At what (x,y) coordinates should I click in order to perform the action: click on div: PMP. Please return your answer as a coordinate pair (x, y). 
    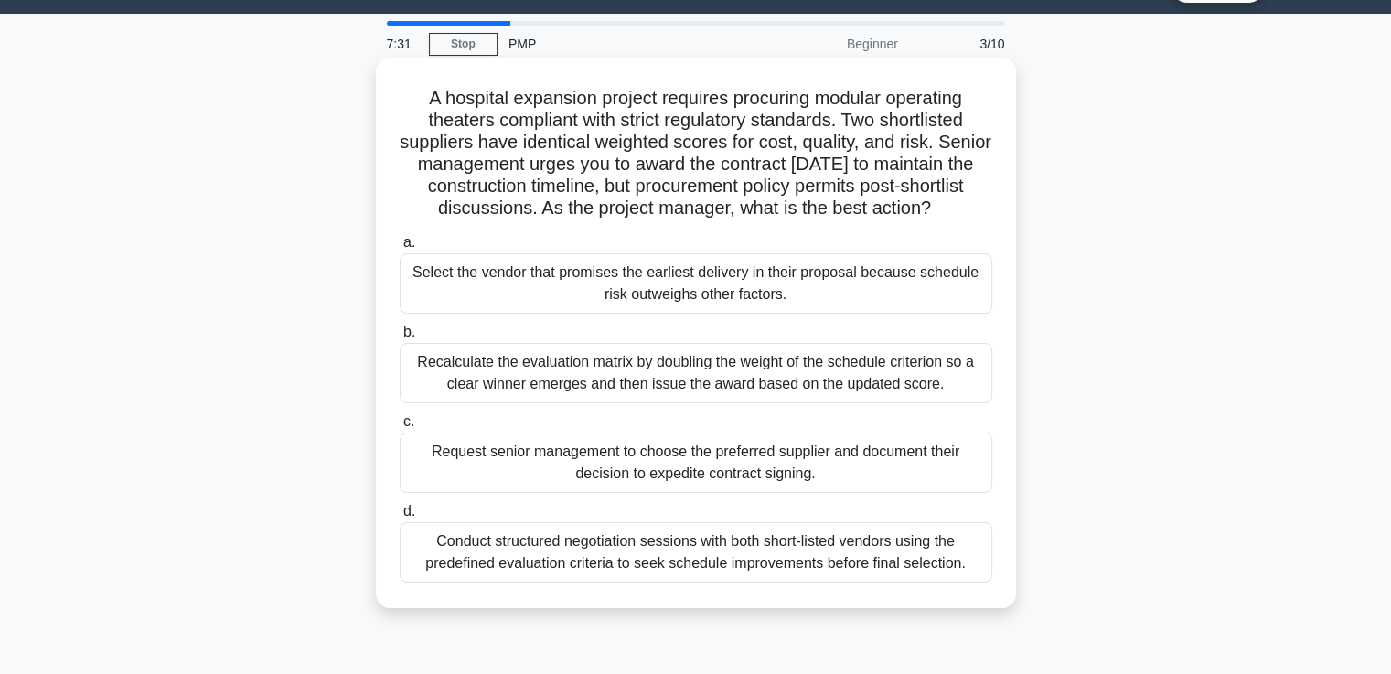
    Looking at the image, I should click on (623, 44).